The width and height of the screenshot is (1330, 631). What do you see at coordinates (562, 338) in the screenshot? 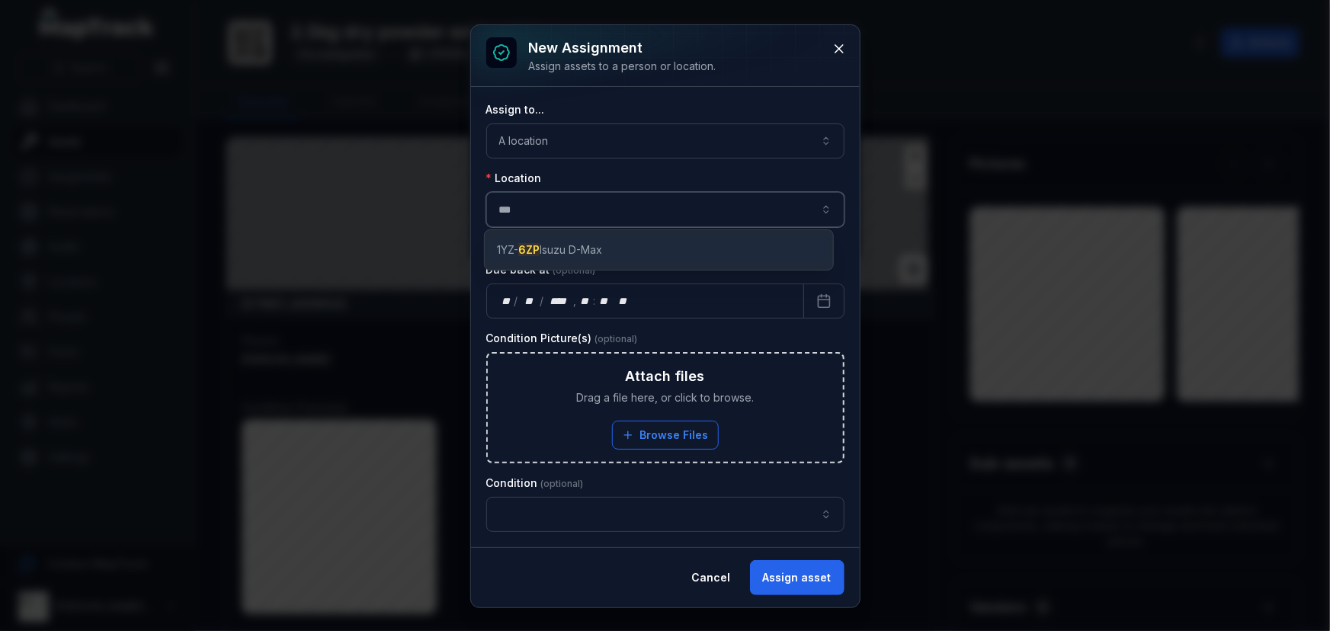
I see `label: Condition Picture(s)` at bounding box center [562, 338].